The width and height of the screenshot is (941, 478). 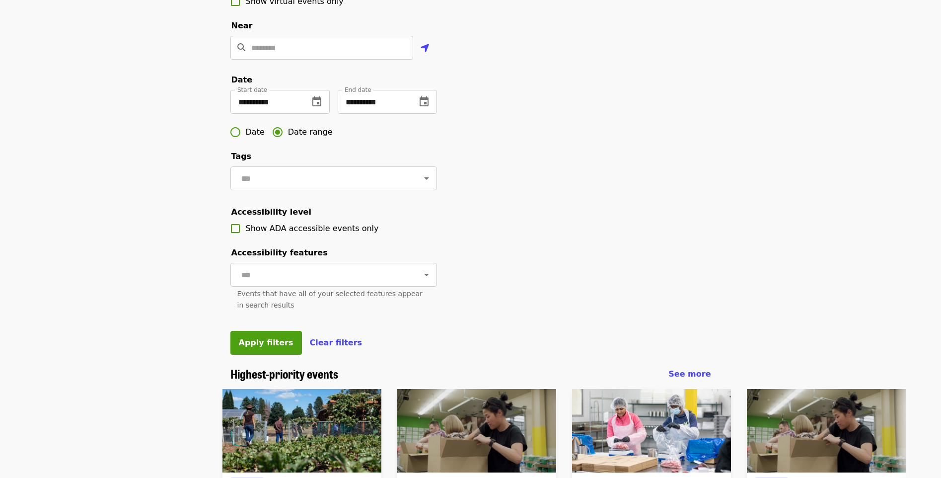 What do you see at coordinates (336, 342) in the screenshot?
I see `span: Clear filters` at bounding box center [336, 342].